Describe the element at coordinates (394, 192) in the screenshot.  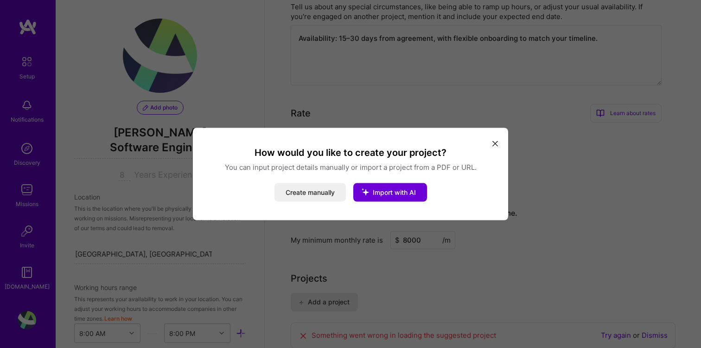
I see `span: Import with AI` at that location.